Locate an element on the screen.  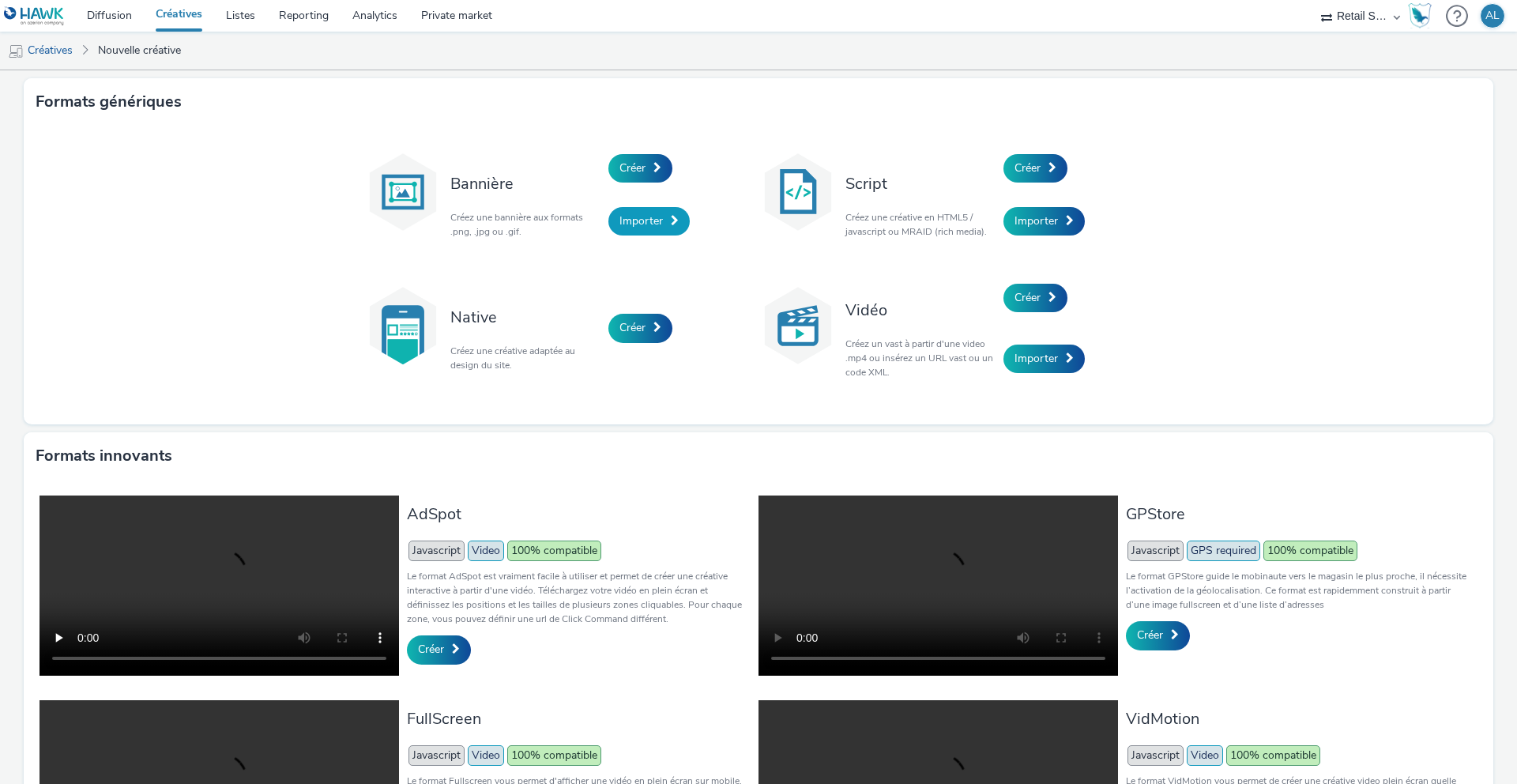
p: Créez une créative adaptée au design du site. is located at coordinates (525, 358).